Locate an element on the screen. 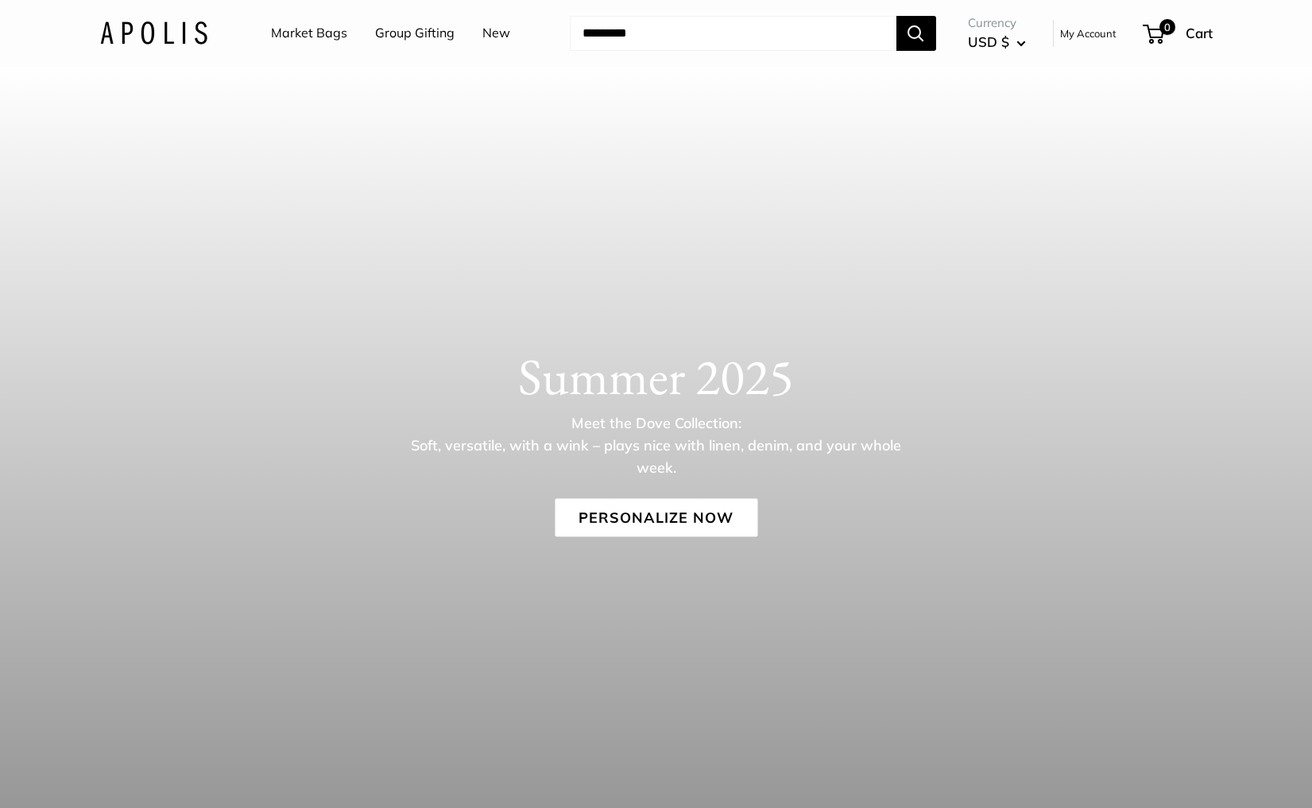 The image size is (1312, 808). span: Cart is located at coordinates (1199, 33).